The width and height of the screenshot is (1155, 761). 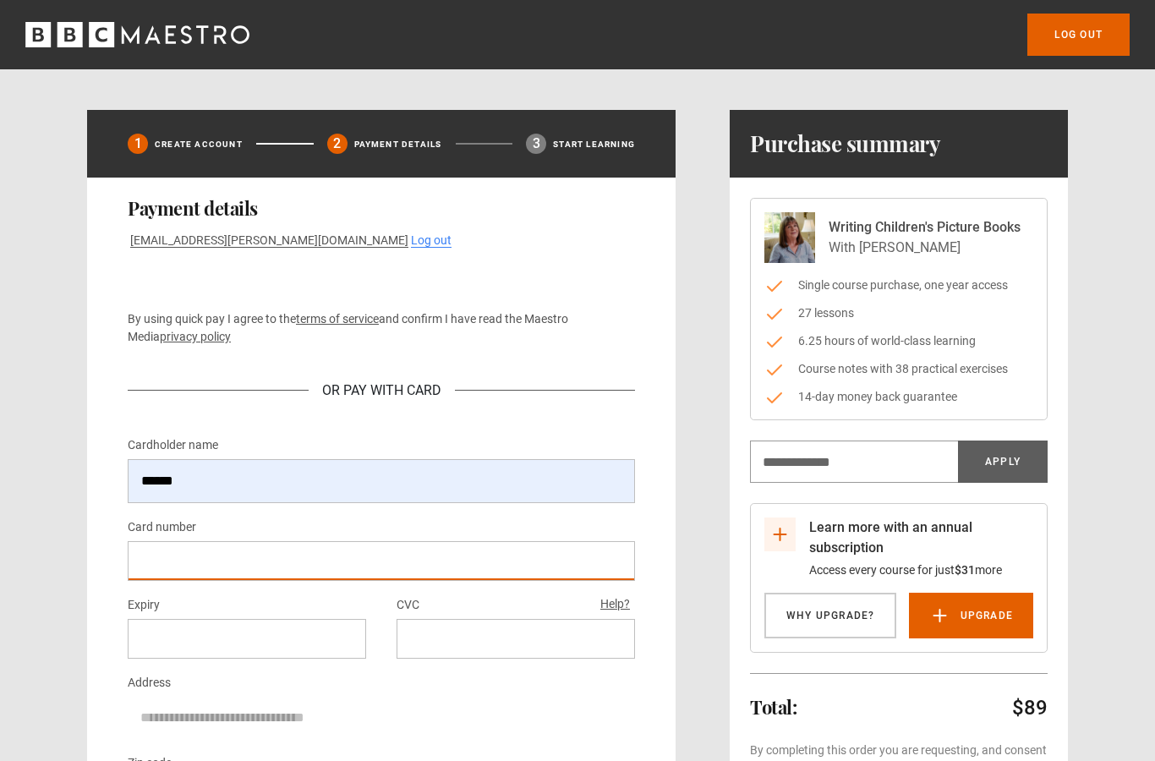 What do you see at coordinates (407, 605) in the screenshot?
I see `label: CVC` at bounding box center [407, 605].